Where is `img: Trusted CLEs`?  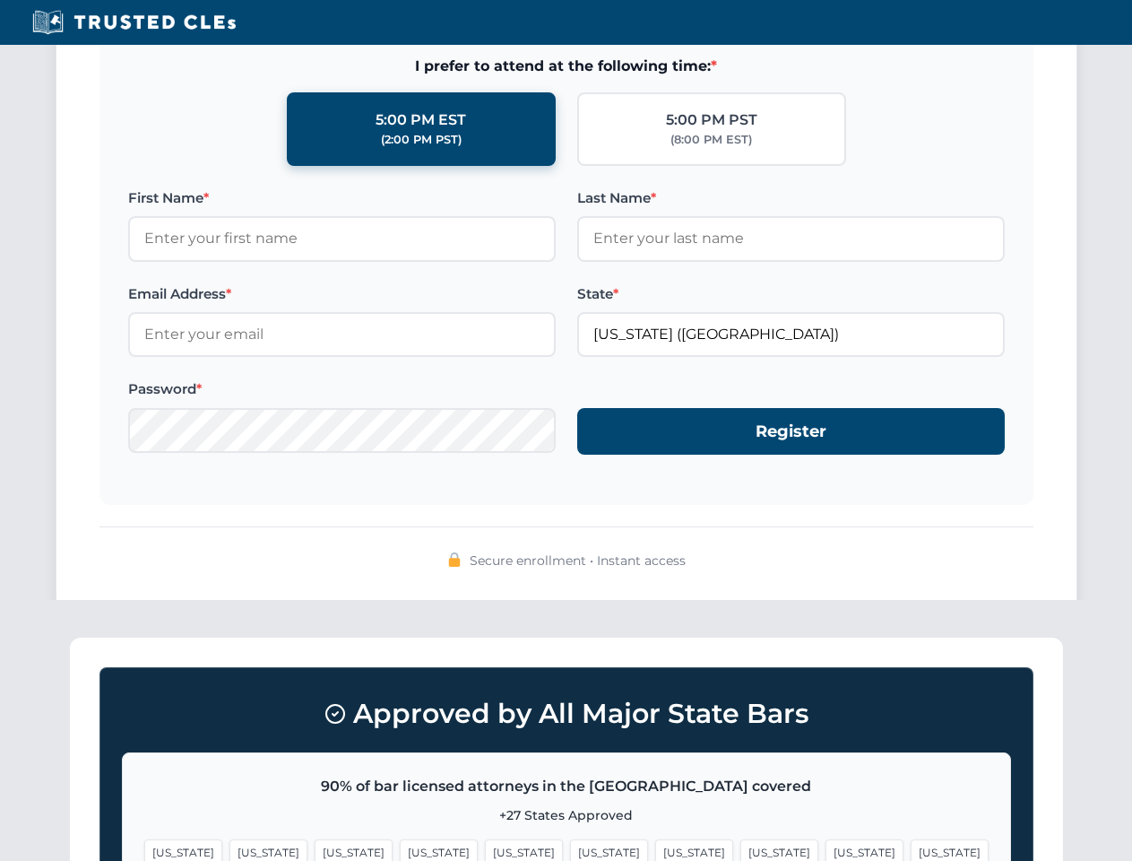
img: Trusted CLEs is located at coordinates (134, 22).